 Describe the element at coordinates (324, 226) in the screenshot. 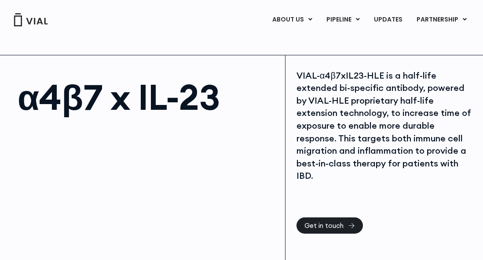

I see `span: Get in touch` at that location.